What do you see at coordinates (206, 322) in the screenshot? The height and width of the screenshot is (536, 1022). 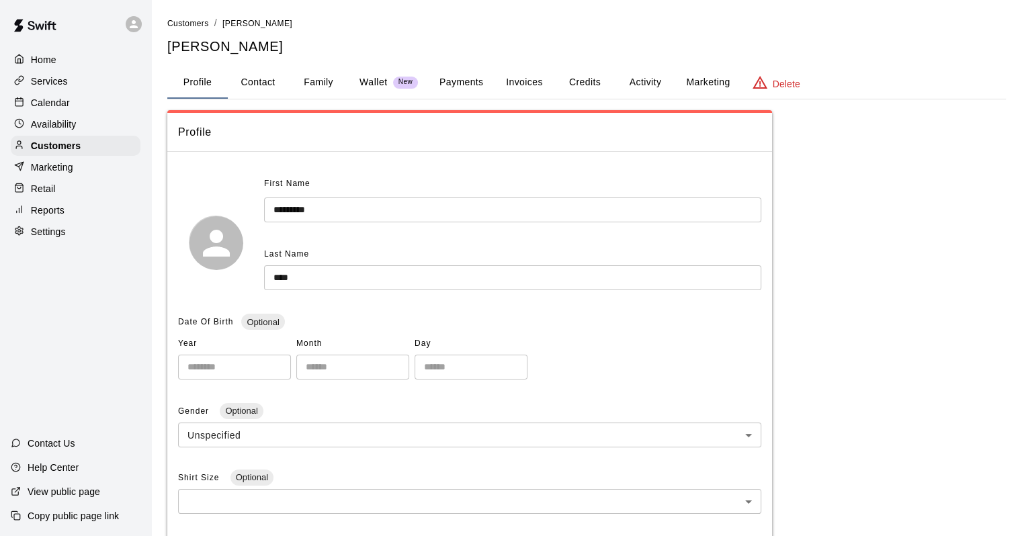 I see `span: Date Of Birth` at bounding box center [206, 322].